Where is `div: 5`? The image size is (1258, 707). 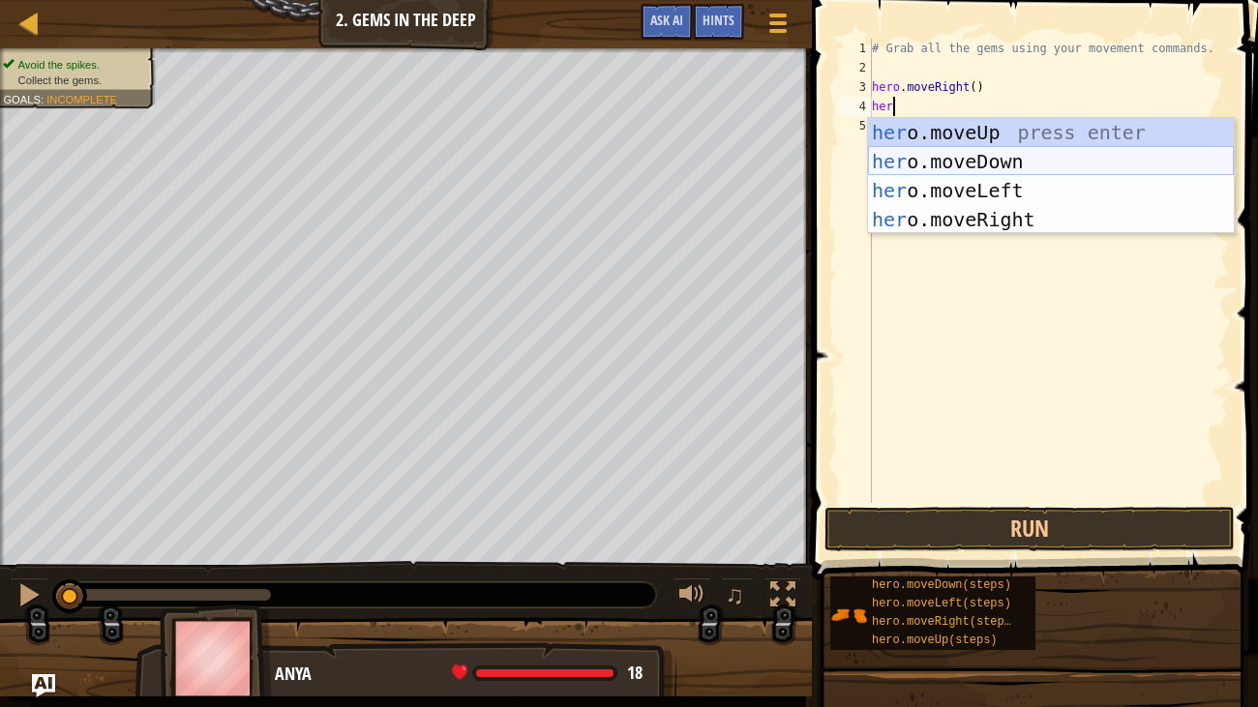
div: 5 is located at coordinates (855, 126).